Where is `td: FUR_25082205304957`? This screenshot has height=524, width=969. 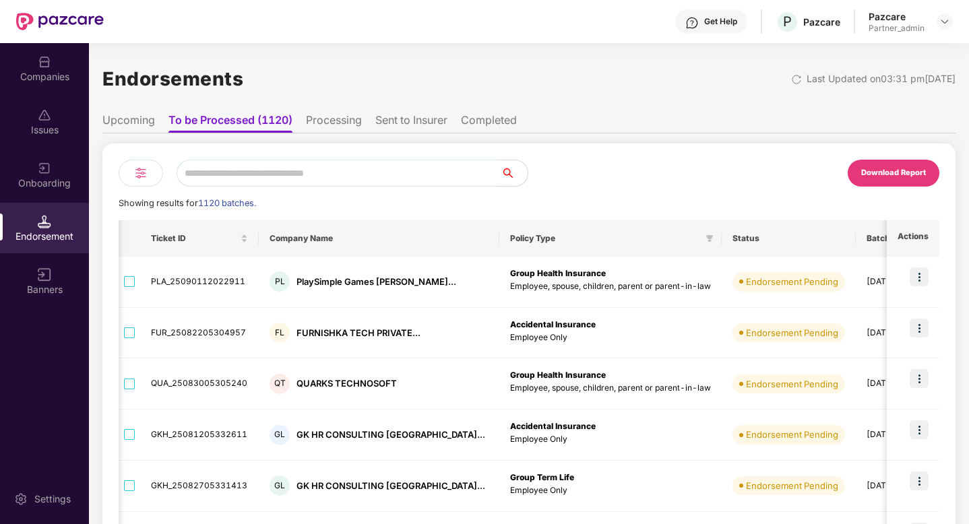
td: FUR_25082205304957 is located at coordinates (199, 334).